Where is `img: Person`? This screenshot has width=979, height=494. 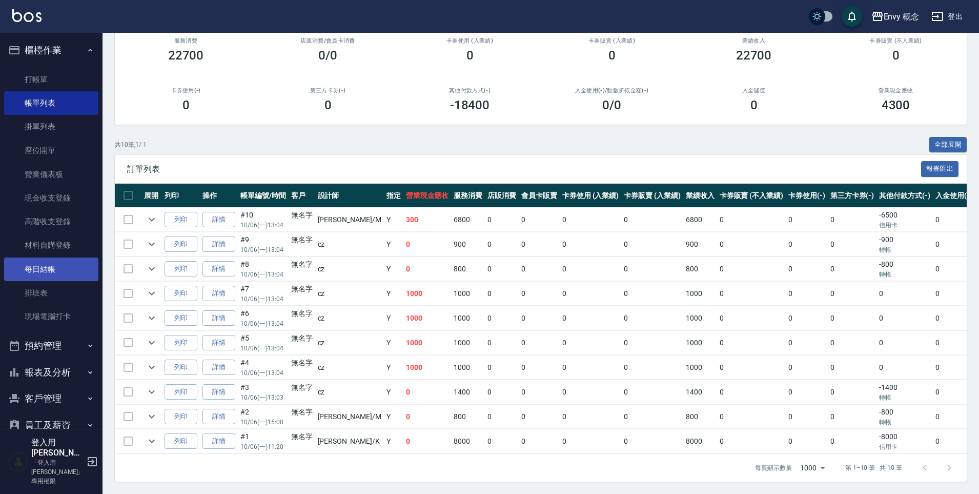
img: Person is located at coordinates (18, 461).